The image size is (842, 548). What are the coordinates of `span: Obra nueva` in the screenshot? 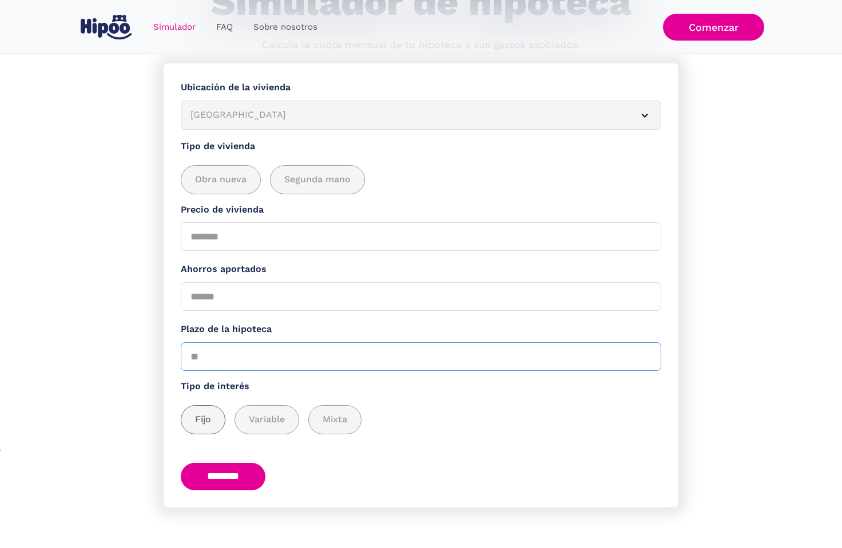 It's located at (221, 180).